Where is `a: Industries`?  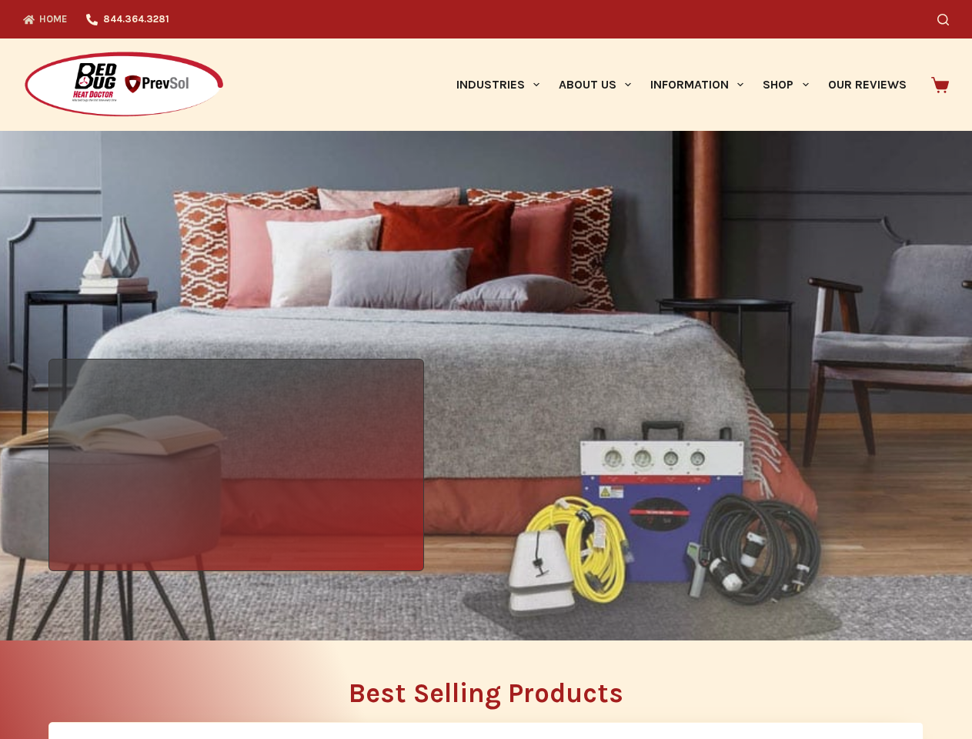
a: Industries is located at coordinates (497, 85).